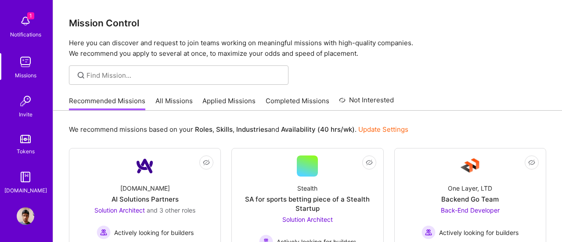  I want to click on a: User Avatar, so click(25, 216).